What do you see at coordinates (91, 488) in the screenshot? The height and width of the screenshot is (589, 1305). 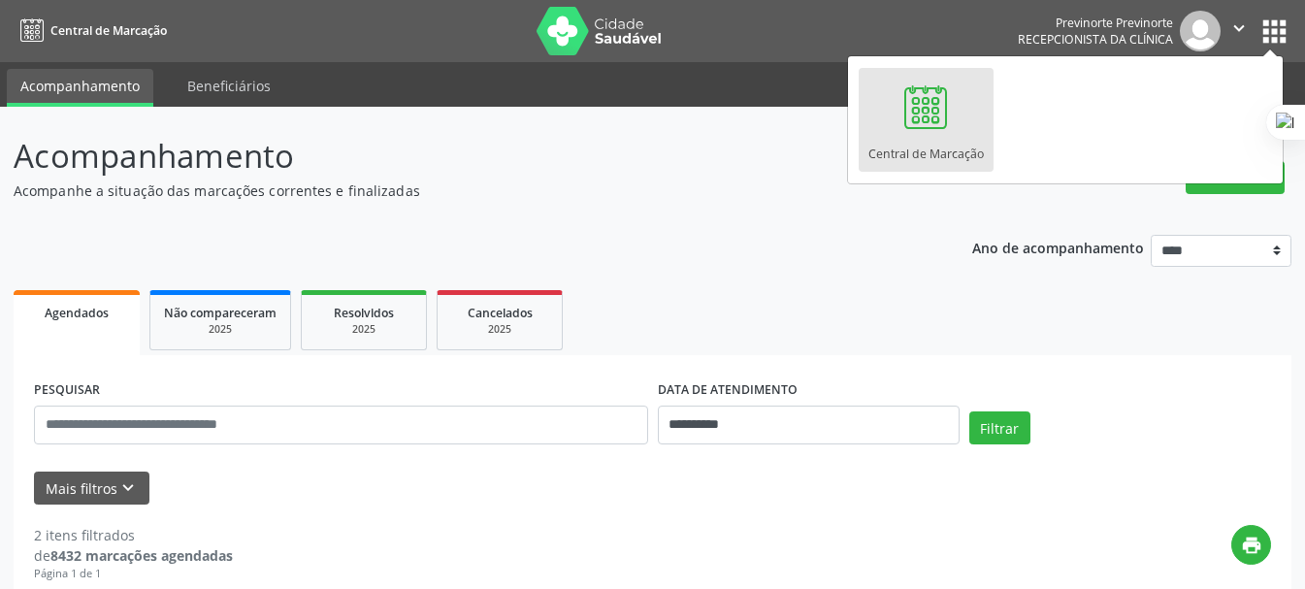 I see `button: Mais filtroskeyboard_arrow_down` at bounding box center [91, 488].